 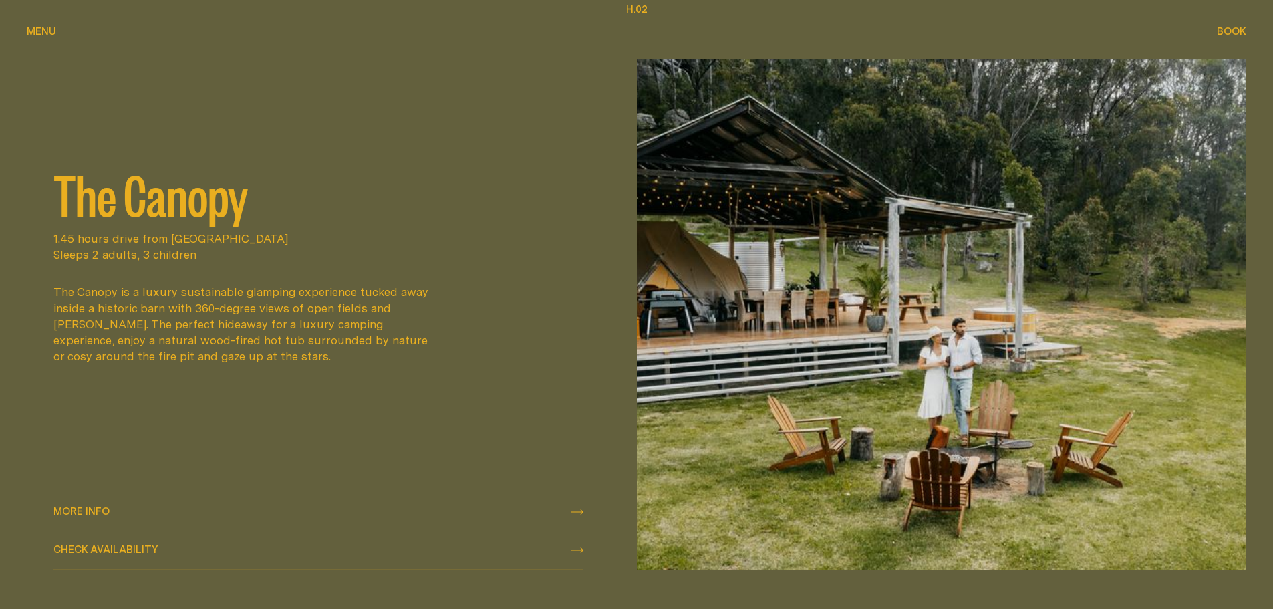 I want to click on span: Book, so click(x=1231, y=31).